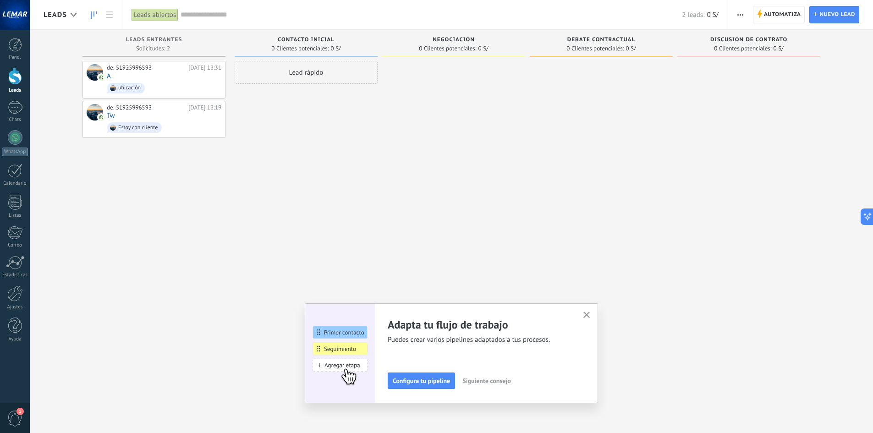 Image resolution: width=873 pixels, height=433 pixels. What do you see at coordinates (154, 40) in the screenshot?
I see `span: Leads Entrantes` at bounding box center [154, 40].